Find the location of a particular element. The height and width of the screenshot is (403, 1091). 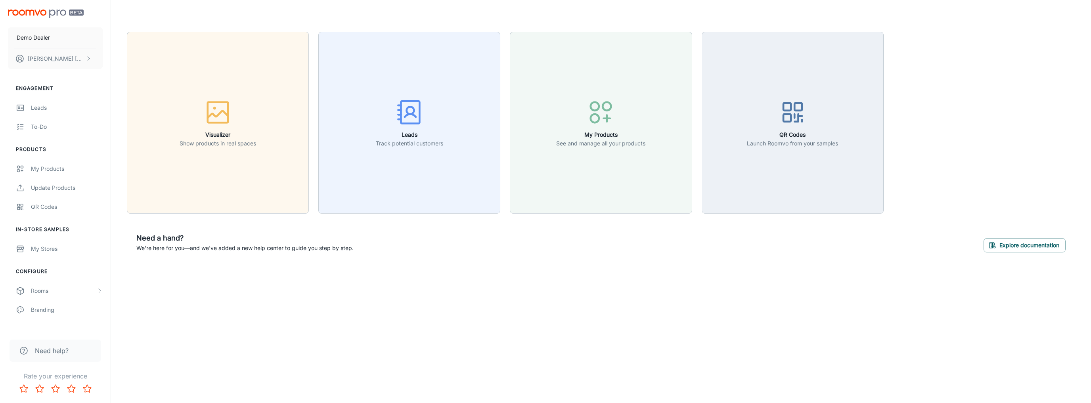

button: My ProductsSee and manage all your products is located at coordinates (601, 122).